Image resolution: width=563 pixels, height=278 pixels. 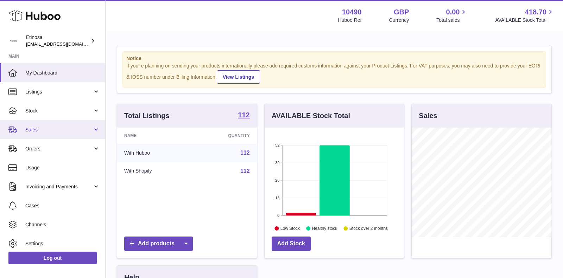 What do you see at coordinates (155, 136) in the screenshot?
I see `th: Name` at bounding box center [155, 136].